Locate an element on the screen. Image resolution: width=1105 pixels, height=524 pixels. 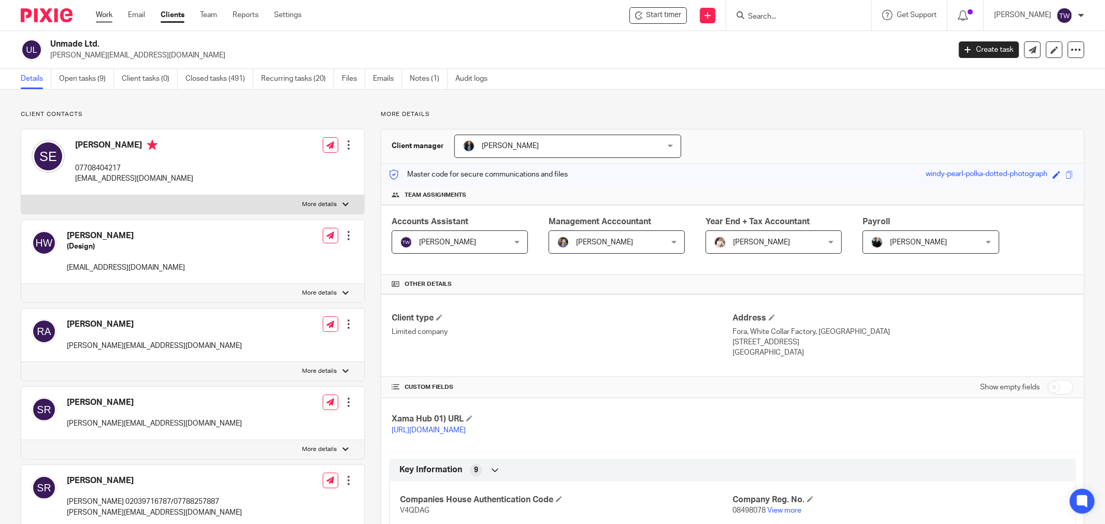
a: View more is located at coordinates (784, 511).